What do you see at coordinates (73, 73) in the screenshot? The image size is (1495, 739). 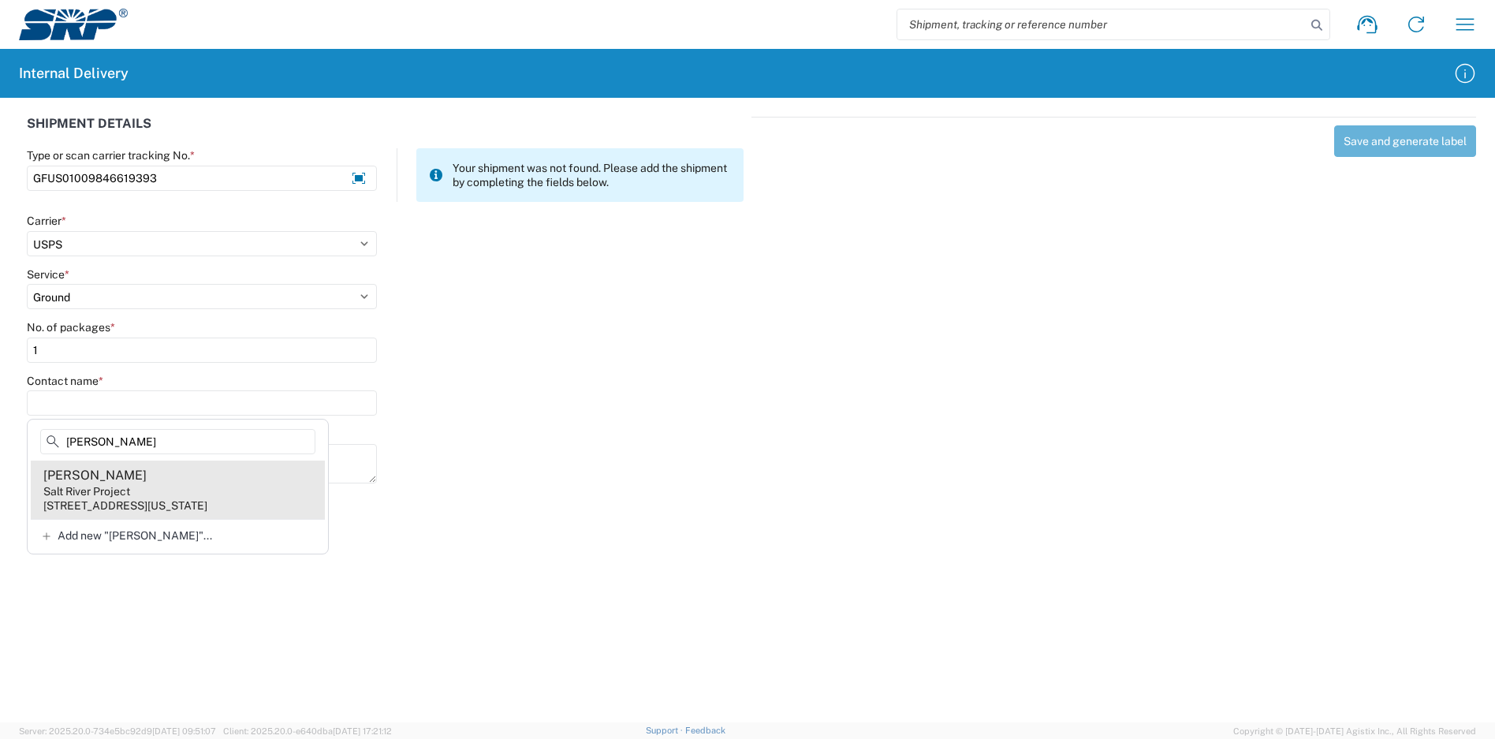 I see `h2: Internal Delivery` at bounding box center [73, 73].